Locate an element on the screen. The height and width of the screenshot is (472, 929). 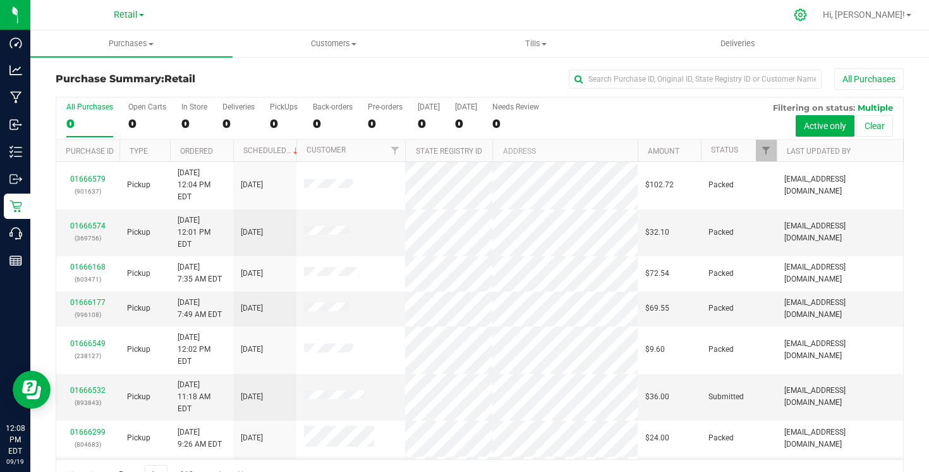
span: $9.60 is located at coordinates (655, 349).